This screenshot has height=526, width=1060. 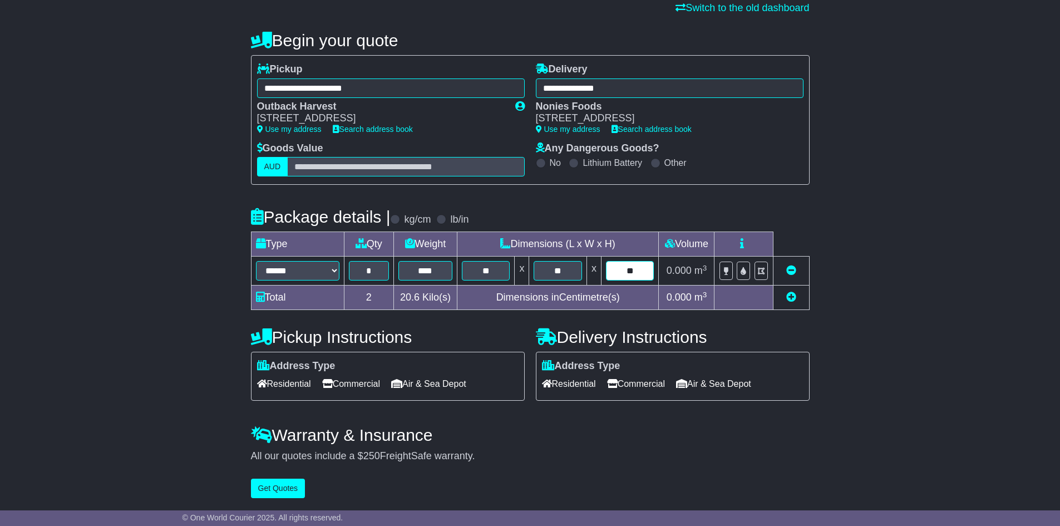 I want to click on td: Weight, so click(x=425, y=244).